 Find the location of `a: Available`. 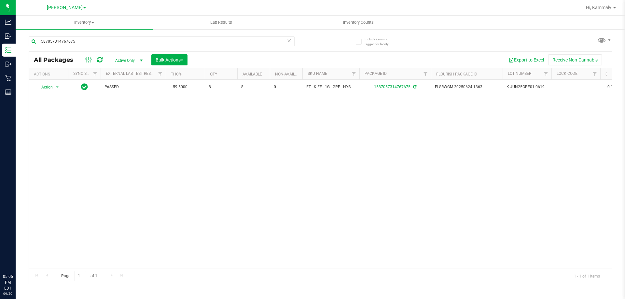

a: Available is located at coordinates (252, 74).